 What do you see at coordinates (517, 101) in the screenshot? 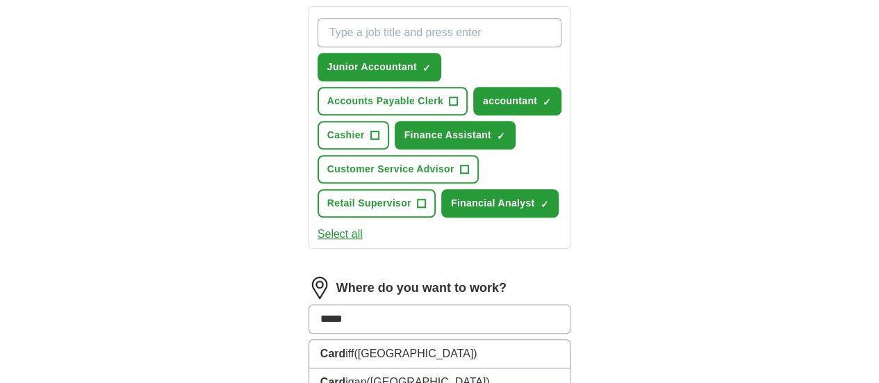
I see `button: accountant✓` at bounding box center [517, 101].